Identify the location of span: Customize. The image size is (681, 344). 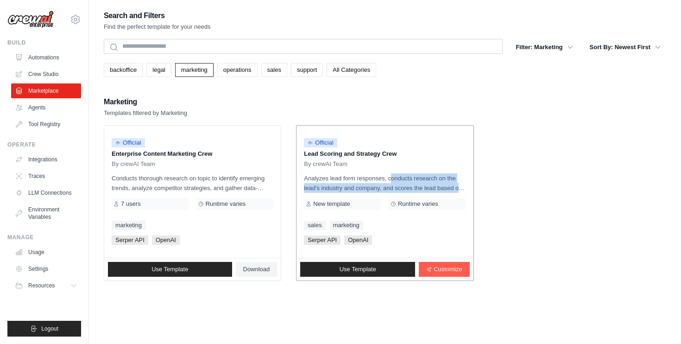
(448, 269).